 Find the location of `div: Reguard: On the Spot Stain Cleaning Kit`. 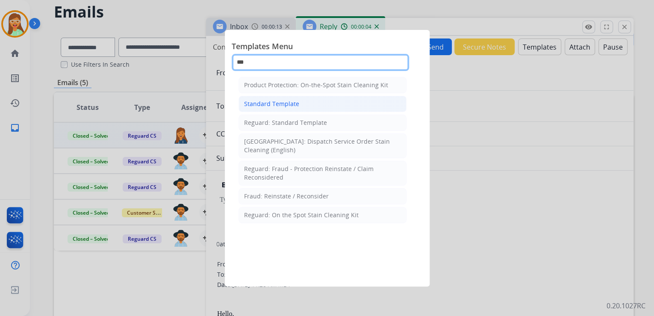

div: Reguard: On the Spot Stain Cleaning Kit is located at coordinates (301, 215).